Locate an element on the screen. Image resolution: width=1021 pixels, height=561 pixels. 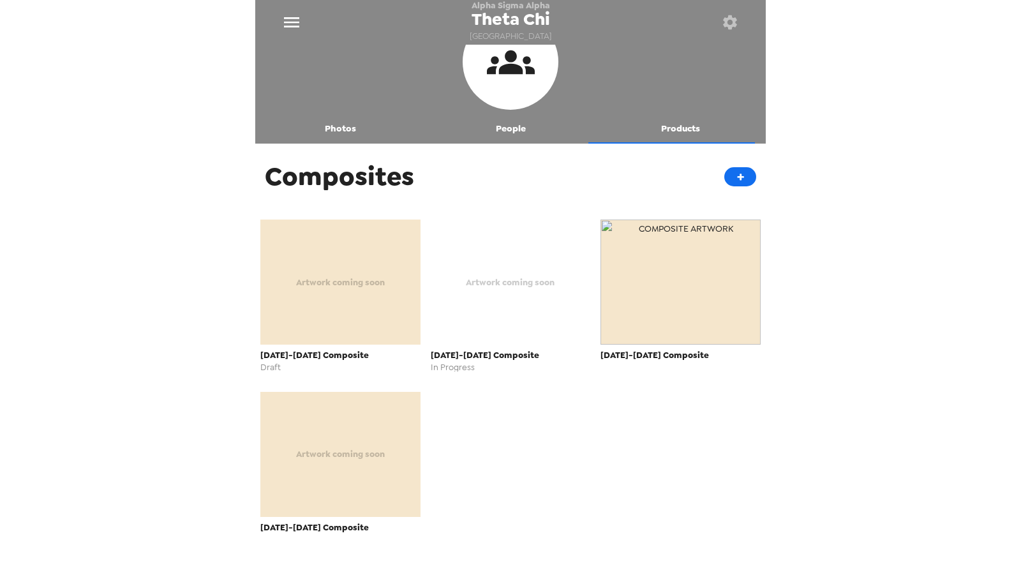
button: Products is located at coordinates (680, 128).